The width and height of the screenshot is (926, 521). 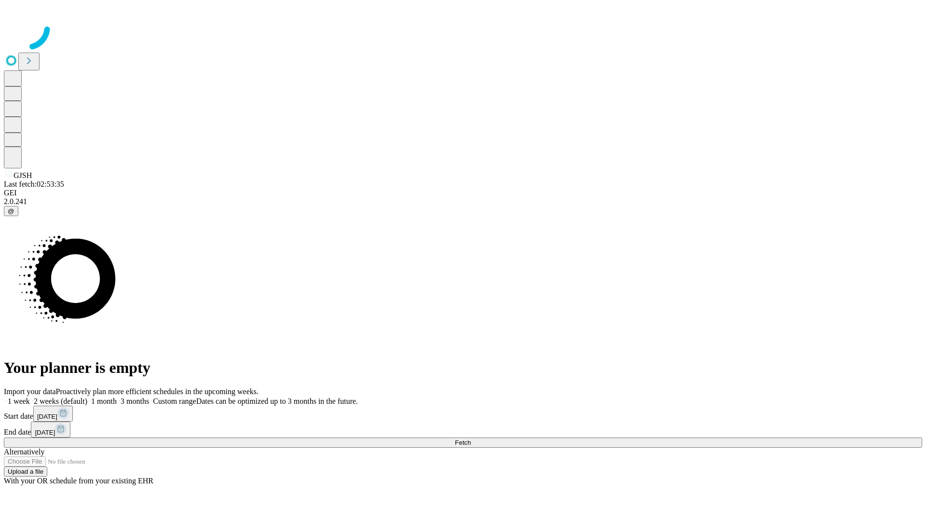 What do you see at coordinates (23, 175) in the screenshot?
I see `span: GJSH` at bounding box center [23, 175].